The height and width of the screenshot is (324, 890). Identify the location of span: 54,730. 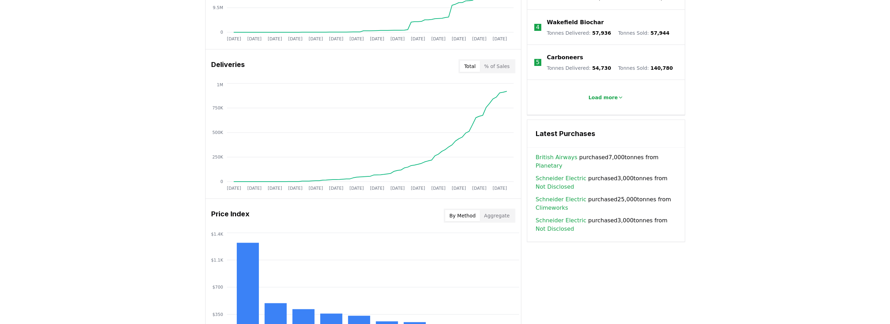
(602, 68).